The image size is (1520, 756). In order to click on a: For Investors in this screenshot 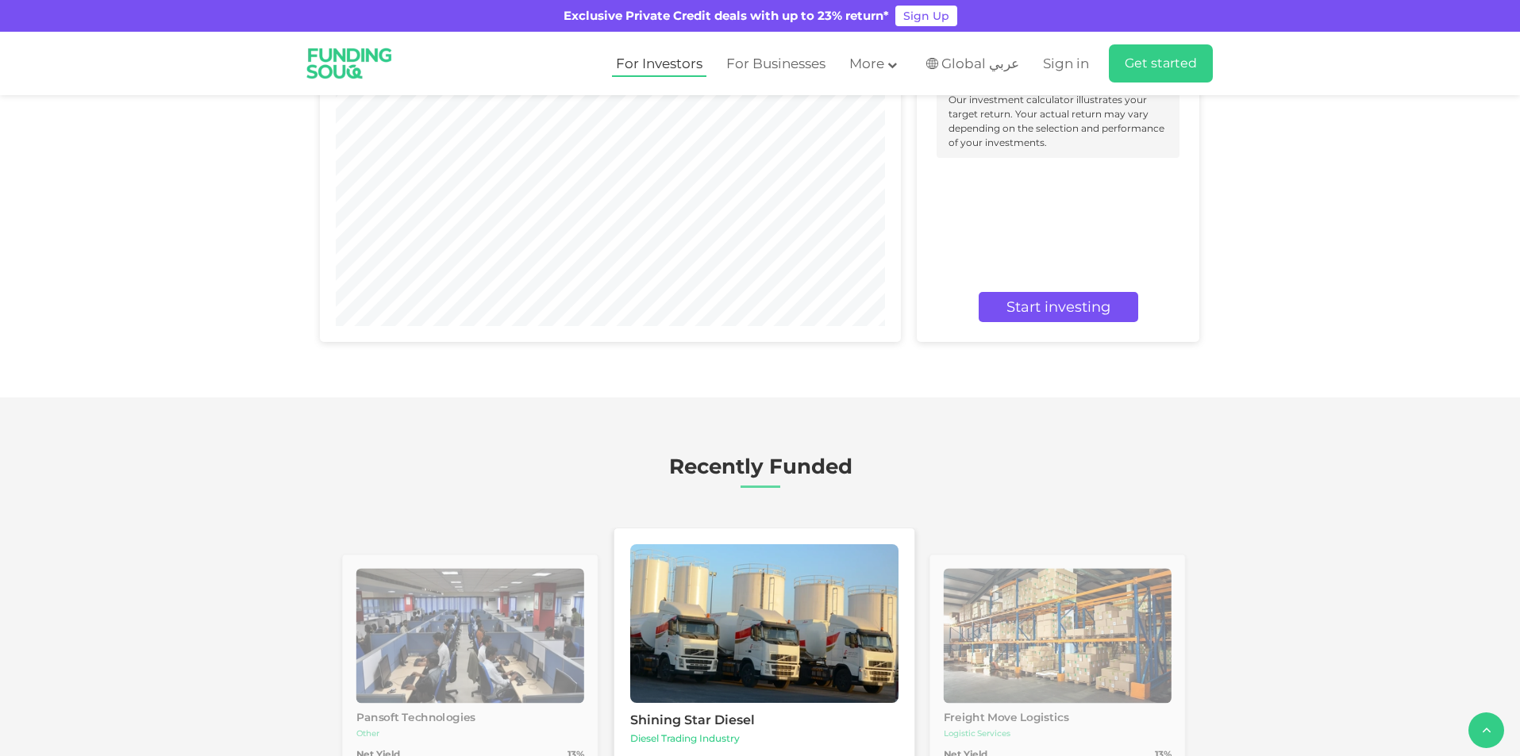, I will do `click(659, 63)`.